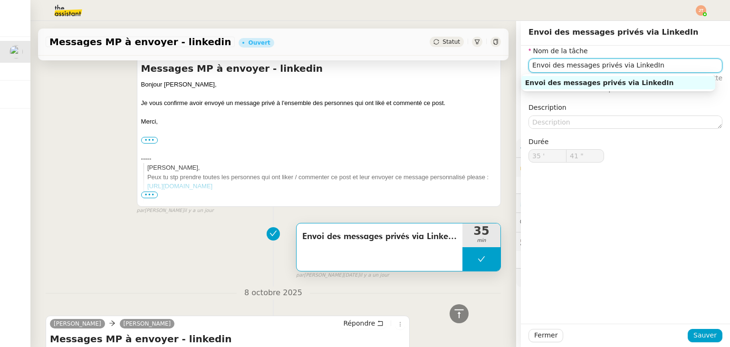 Image resolution: width=730 pixels, height=347 pixels. Describe the element at coordinates (140, 42) in the screenshot. I see `span: Messages MP à envoyer - linkedin` at that location.